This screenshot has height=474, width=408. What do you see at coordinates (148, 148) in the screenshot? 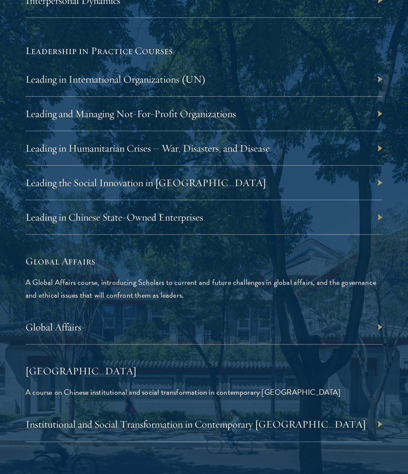
I see `a: Leading in Humanitarian Crises – War, Disasters, and Disease` at bounding box center [148, 148].